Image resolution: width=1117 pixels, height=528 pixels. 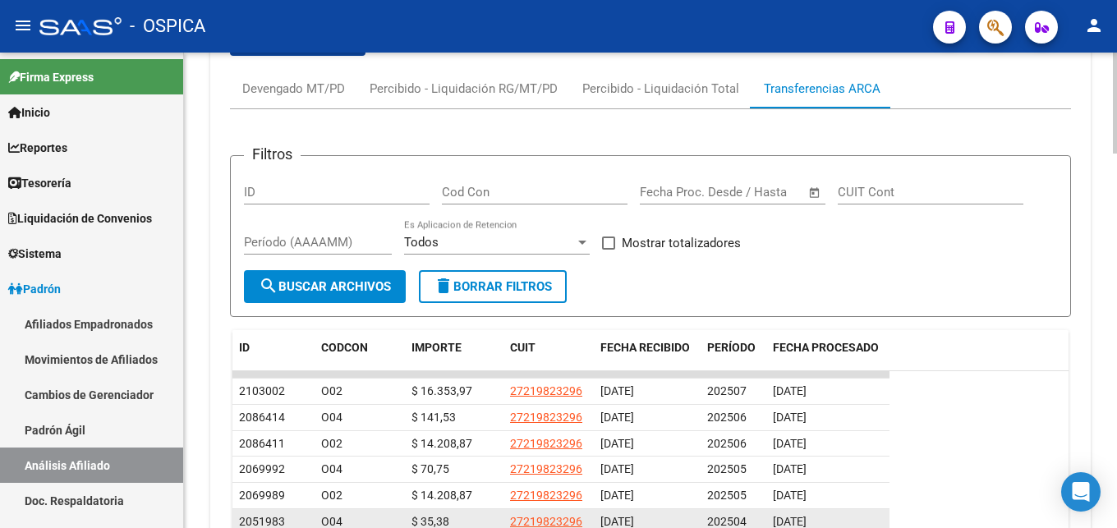 I want to click on datatable-header-cell: ID, so click(x=274, y=357).